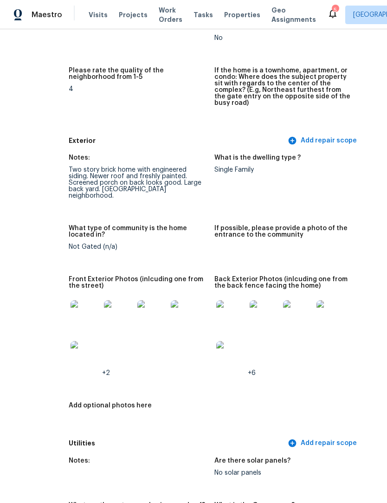  What do you see at coordinates (47, 15) in the screenshot?
I see `span: Maestro` at bounding box center [47, 15].